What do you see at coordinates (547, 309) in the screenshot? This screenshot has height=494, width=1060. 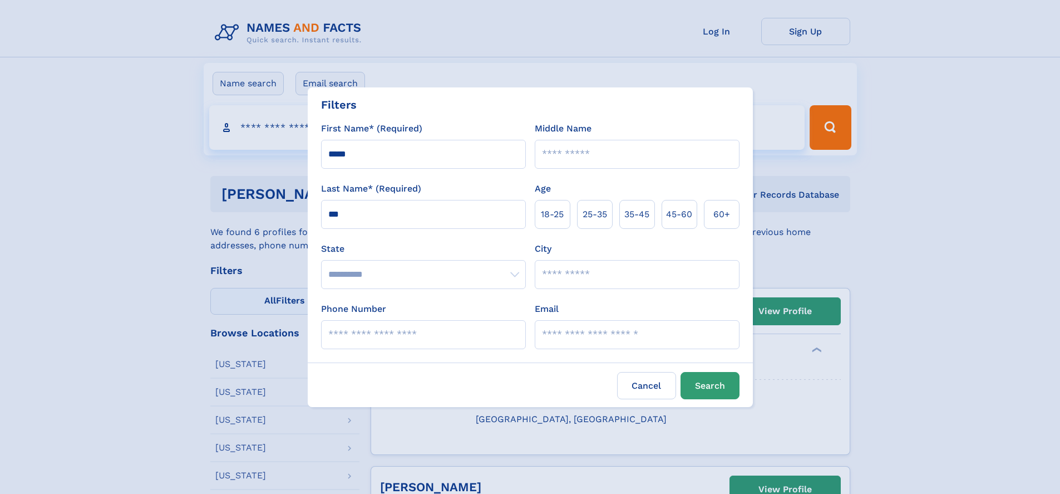 I see `label: Email` at bounding box center [547, 309].